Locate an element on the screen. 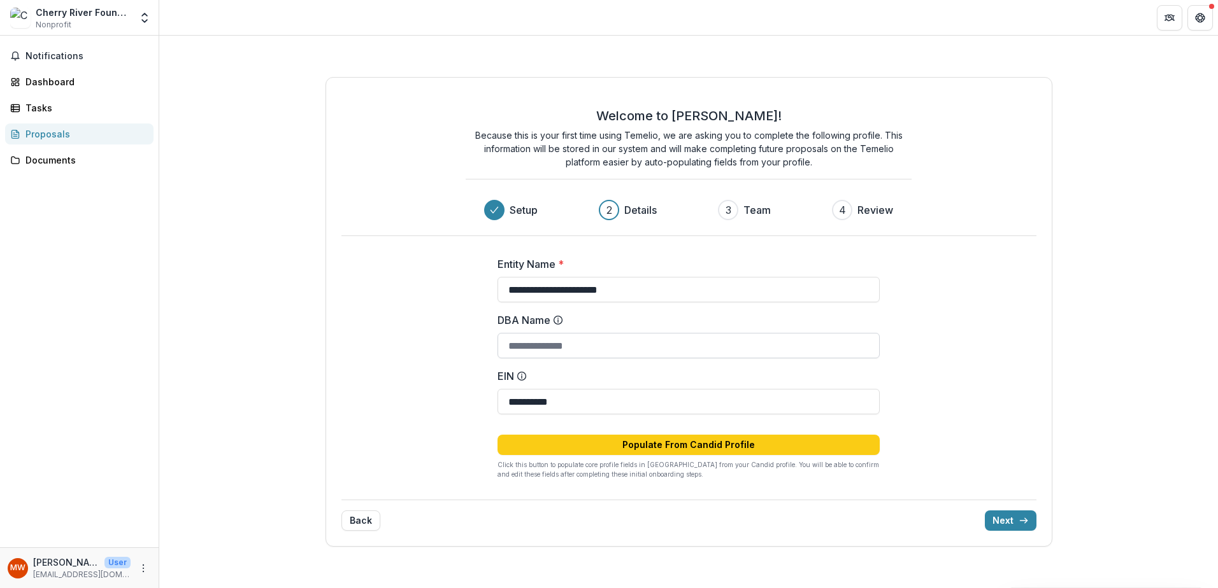 The image size is (1218, 588). a: Documents is located at coordinates (79, 160).